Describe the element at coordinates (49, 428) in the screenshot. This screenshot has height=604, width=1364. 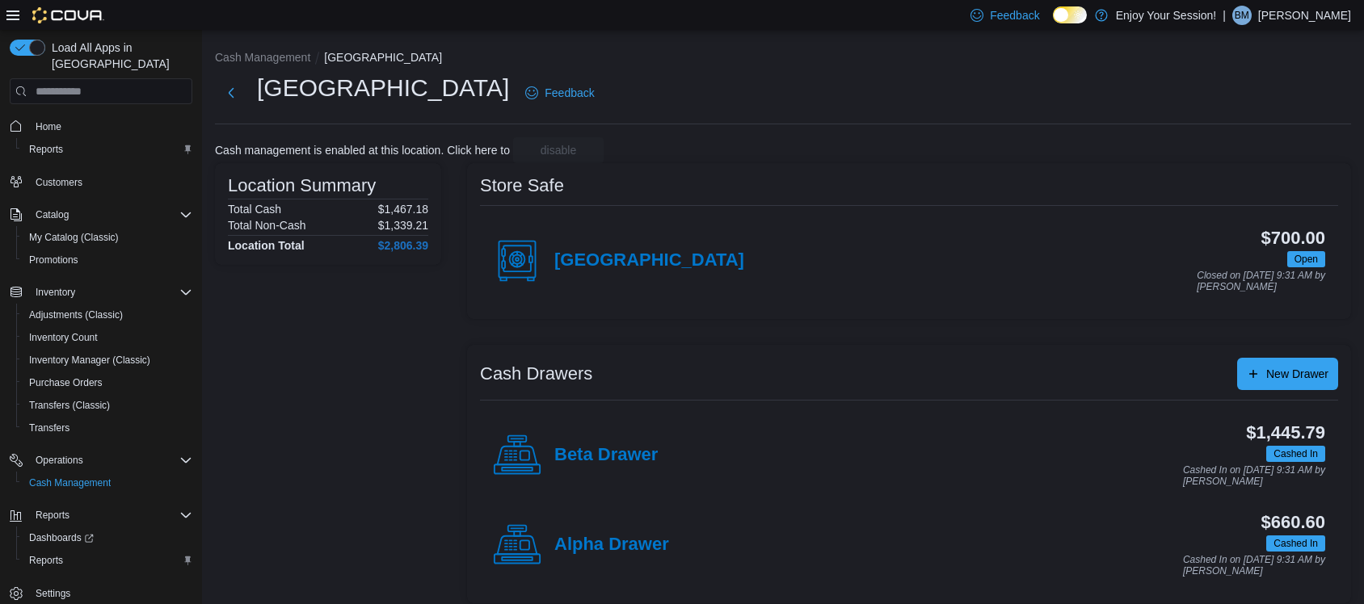
I see `a: Transfers` at that location.